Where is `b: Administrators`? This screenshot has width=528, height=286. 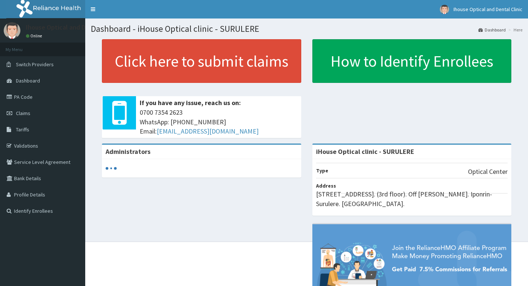
b: Administrators is located at coordinates (128, 152).